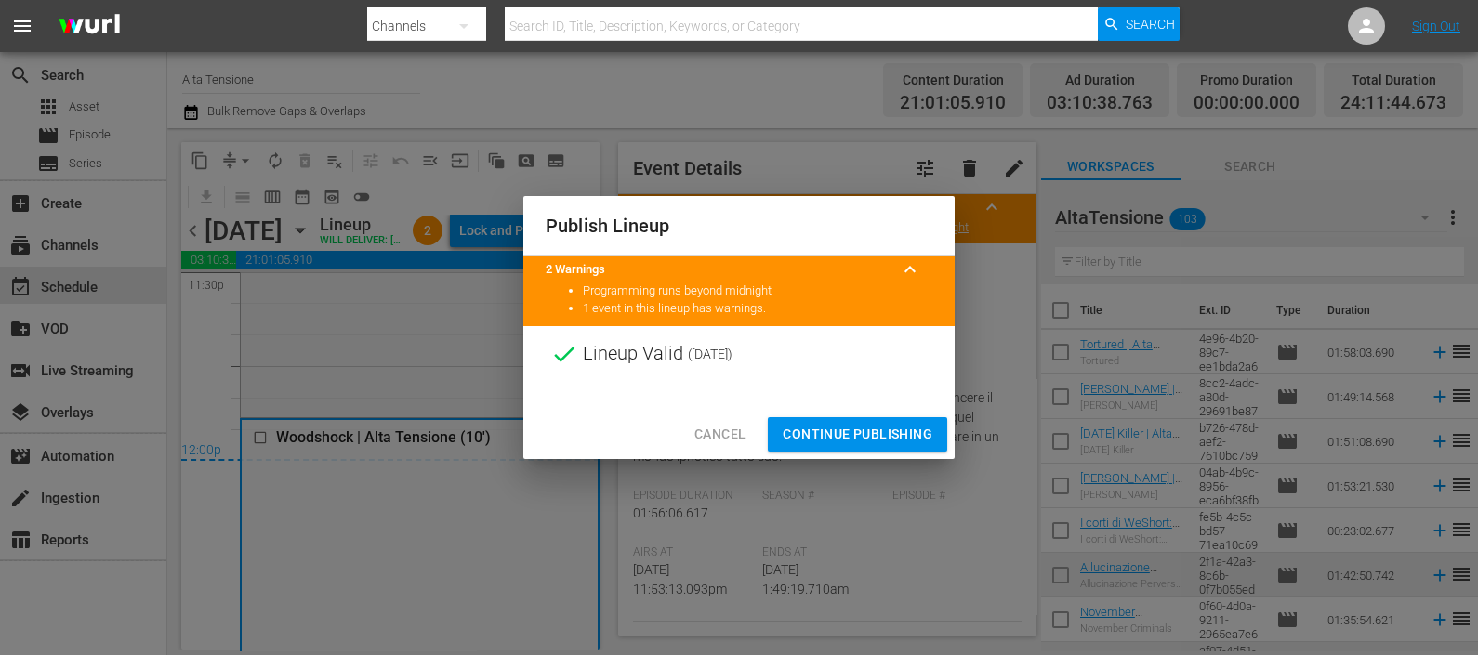 The height and width of the screenshot is (655, 1478). Describe the element at coordinates (719, 434) in the screenshot. I see `button: Cancel` at that location.